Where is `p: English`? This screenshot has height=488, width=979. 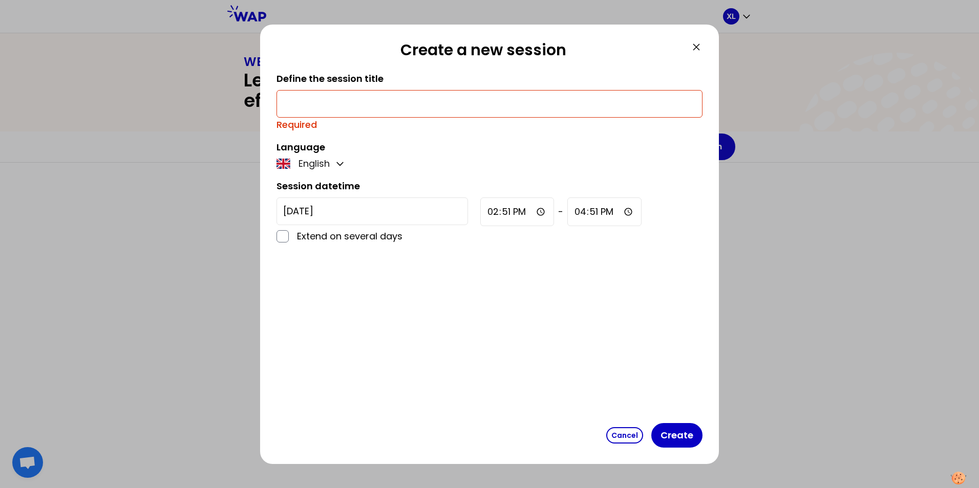 p: English is located at coordinates (314, 164).